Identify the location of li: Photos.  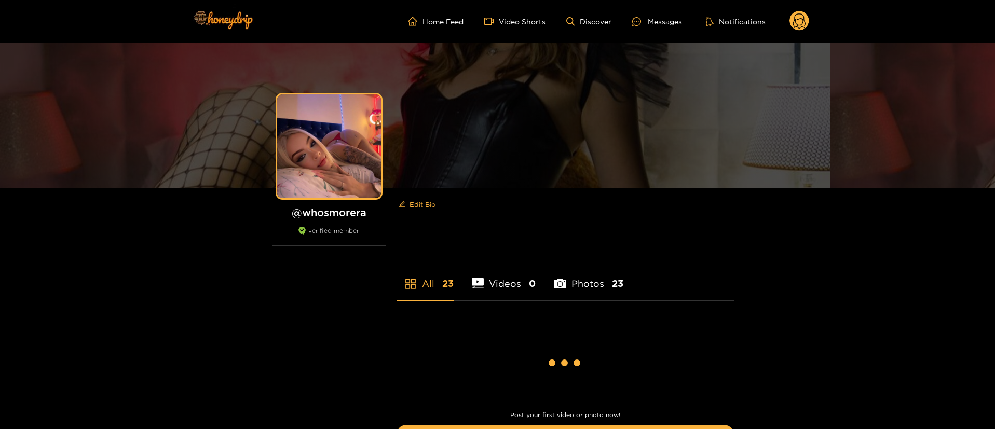
(589, 277).